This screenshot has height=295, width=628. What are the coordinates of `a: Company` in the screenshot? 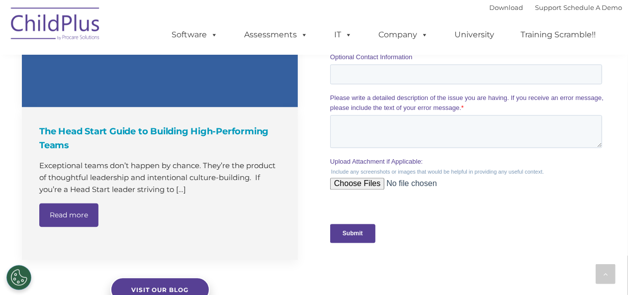 It's located at (403, 35).